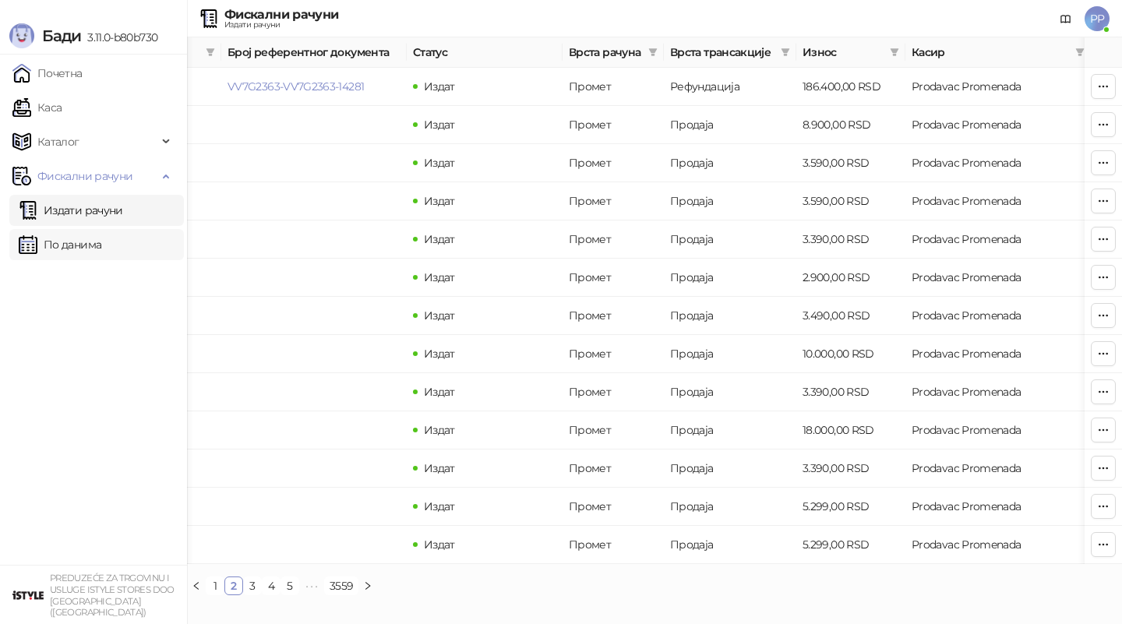 Image resolution: width=1122 pixels, height=624 pixels. Describe the element at coordinates (37, 108) in the screenshot. I see `a: Каса` at that location.